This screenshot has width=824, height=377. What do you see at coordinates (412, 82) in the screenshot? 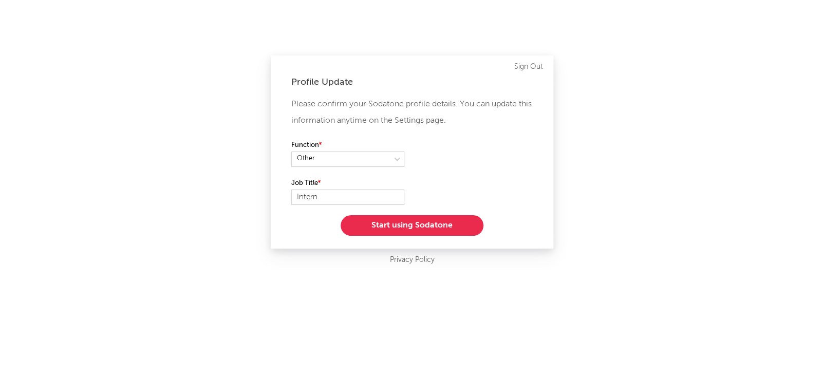
I see `div: Profile Update` at bounding box center [412, 82].